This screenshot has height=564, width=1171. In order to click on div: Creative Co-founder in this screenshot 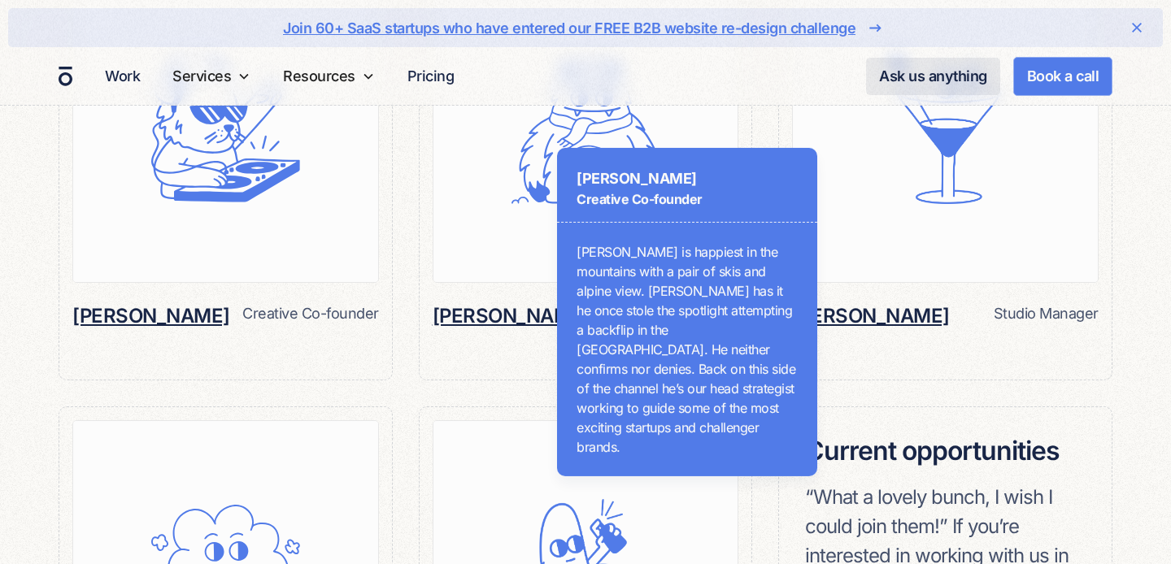, I will do `click(311, 313)`.